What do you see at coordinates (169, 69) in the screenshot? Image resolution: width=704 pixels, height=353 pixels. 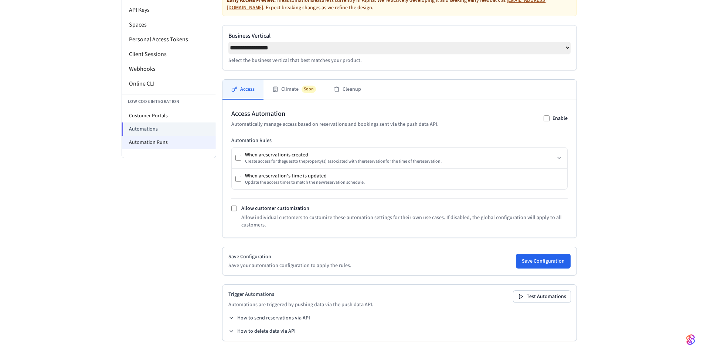 I see `li: Webhooks` at bounding box center [169, 69].